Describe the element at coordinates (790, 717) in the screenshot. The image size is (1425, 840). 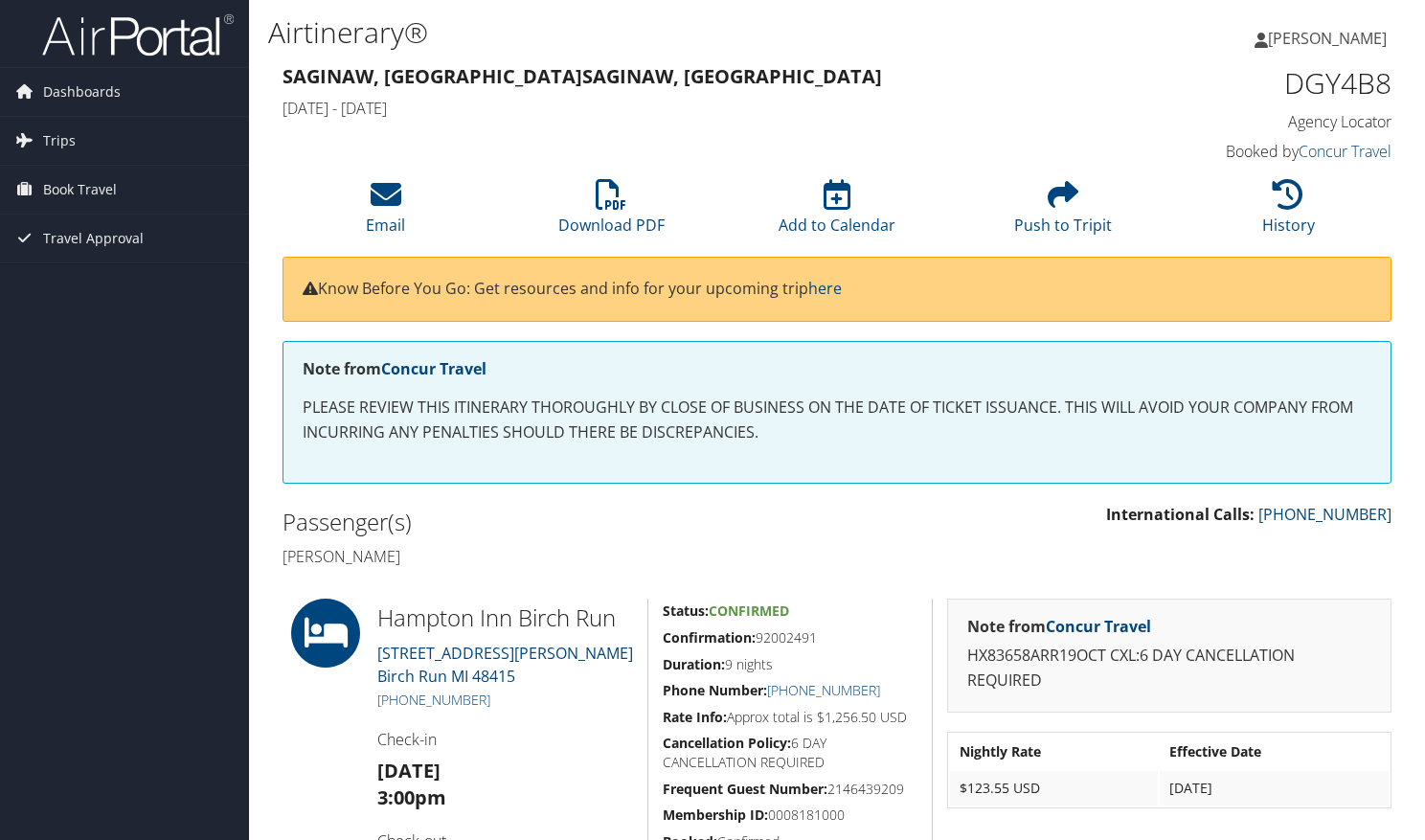
I see `h5: Approx total is $1,256.50 USD` at that location.